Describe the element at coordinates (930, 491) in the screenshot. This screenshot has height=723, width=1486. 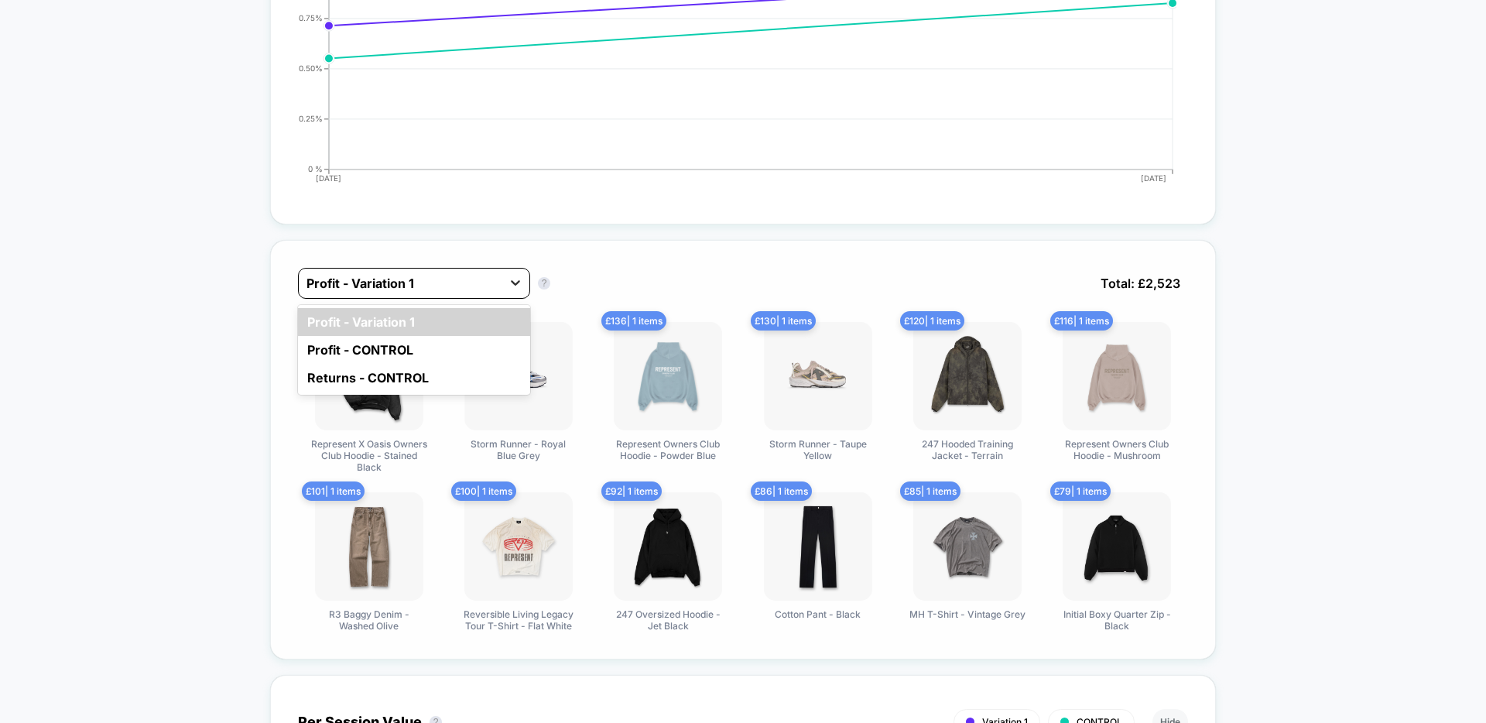
I see `span: £ 85 | 1 items` at that location.